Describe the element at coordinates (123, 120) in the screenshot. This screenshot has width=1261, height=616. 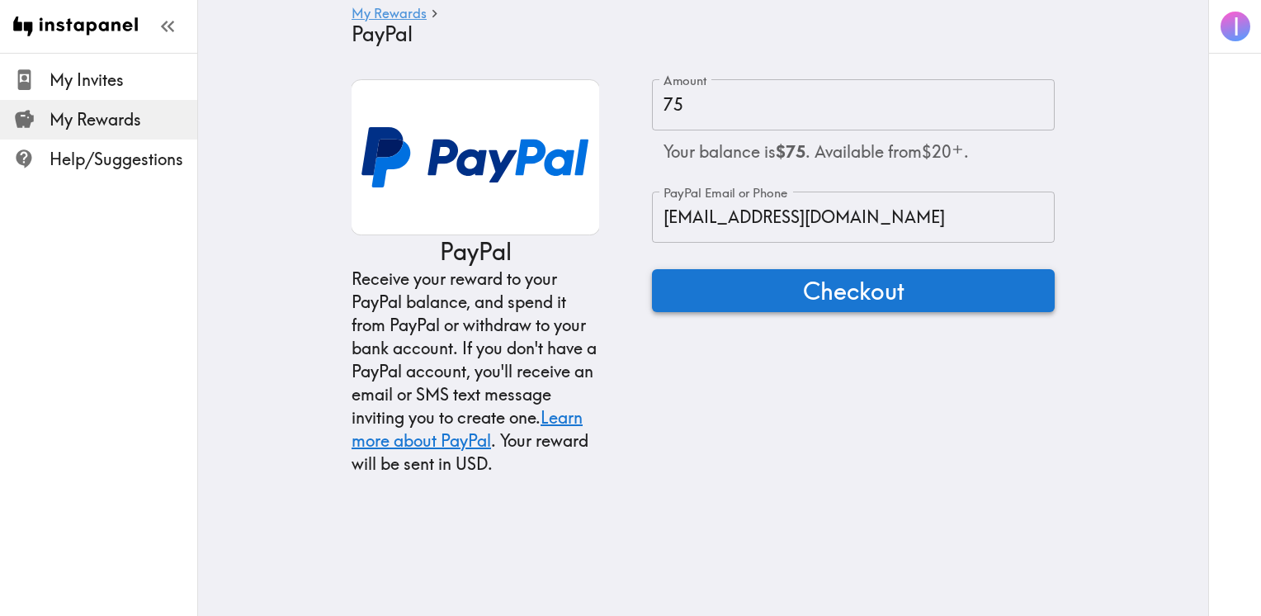
I see `span: My Rewards` at that location.